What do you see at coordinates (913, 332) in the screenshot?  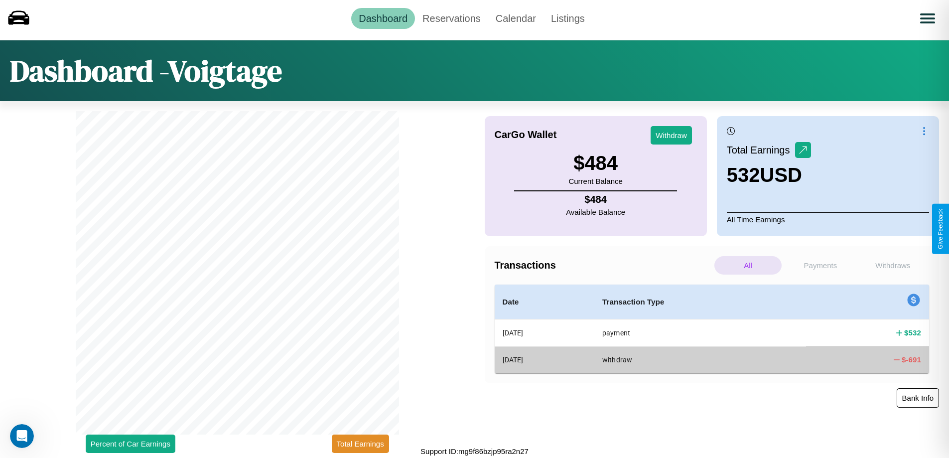 I see `h4: $ 532` at bounding box center [913, 332].